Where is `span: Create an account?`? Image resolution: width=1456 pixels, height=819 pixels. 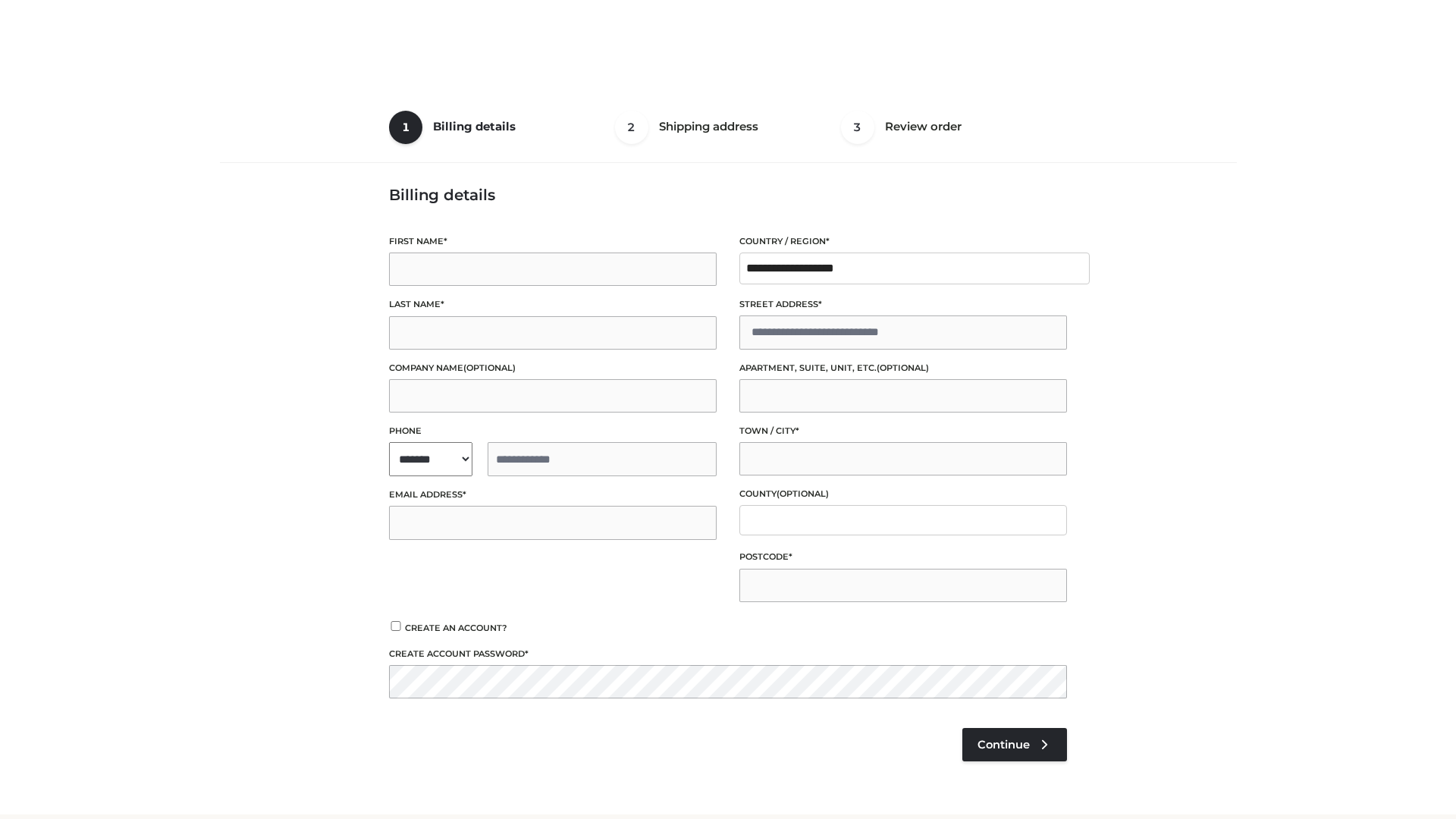
span: Create an account? is located at coordinates (455, 628).